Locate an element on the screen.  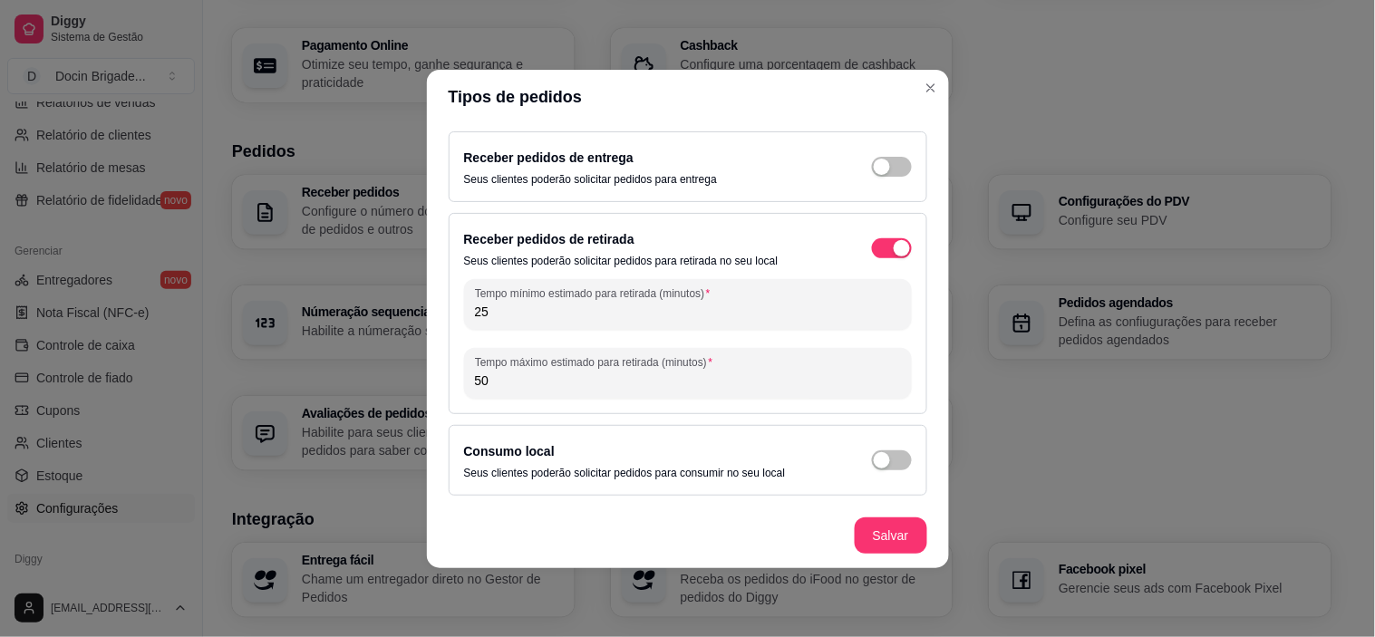
p: Seus clientes poderão solicitar pedidos para entrega is located at coordinates (591, 180).